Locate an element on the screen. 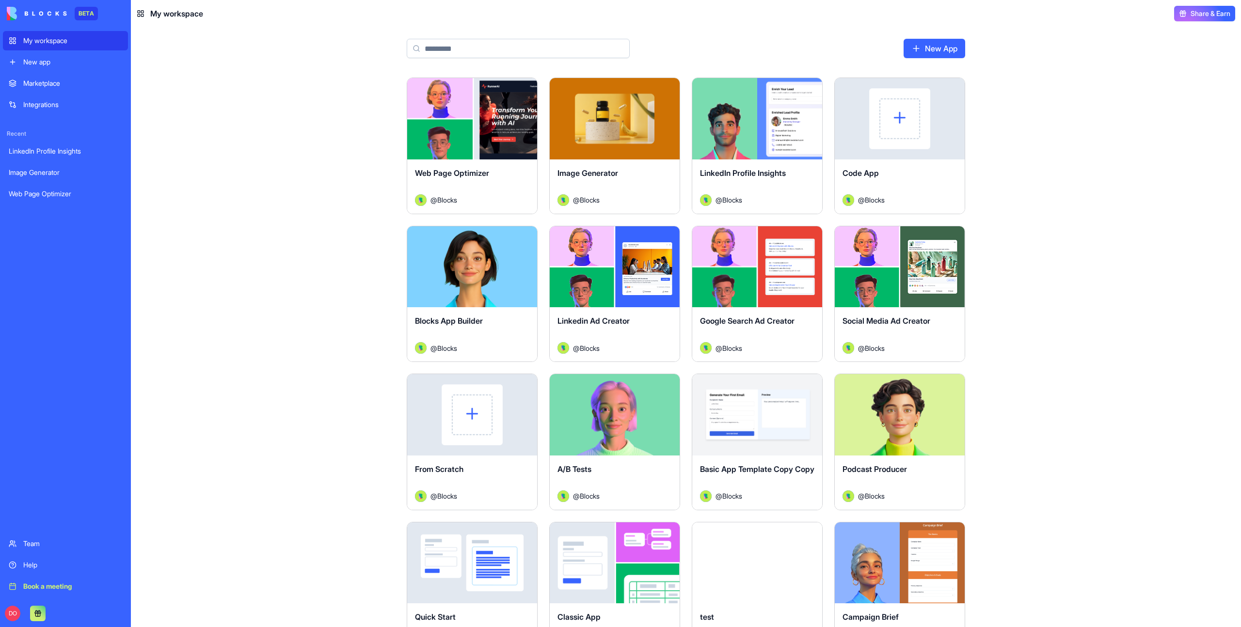 The image size is (1241, 627). div: Integrations is located at coordinates (73, 105).